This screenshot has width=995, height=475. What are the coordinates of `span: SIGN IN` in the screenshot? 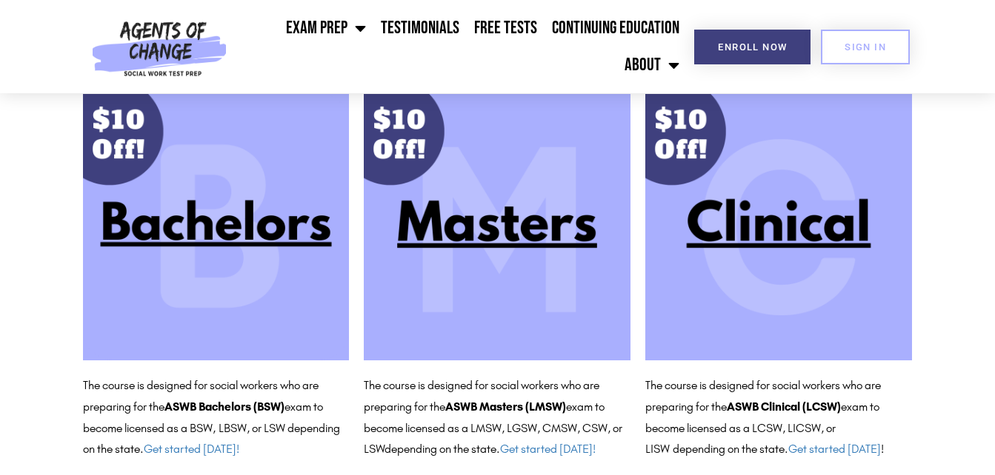 It's located at (865, 47).